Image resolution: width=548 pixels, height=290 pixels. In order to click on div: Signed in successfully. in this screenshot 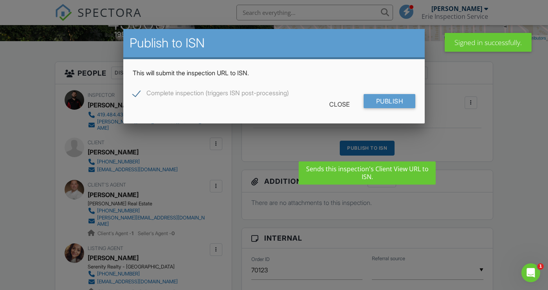, I will do `click(488, 42)`.